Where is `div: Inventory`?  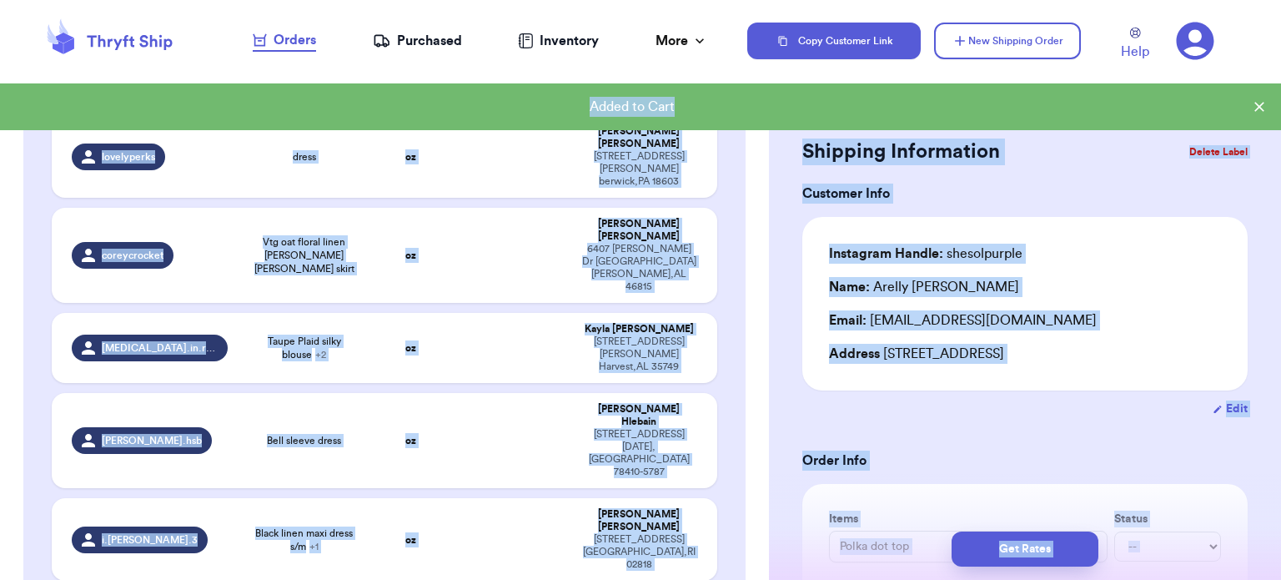 div: Inventory is located at coordinates (558, 41).